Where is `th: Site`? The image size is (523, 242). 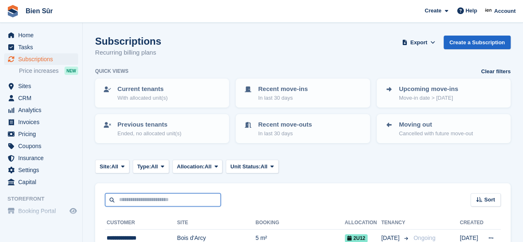 th: Site is located at coordinates (216, 223).